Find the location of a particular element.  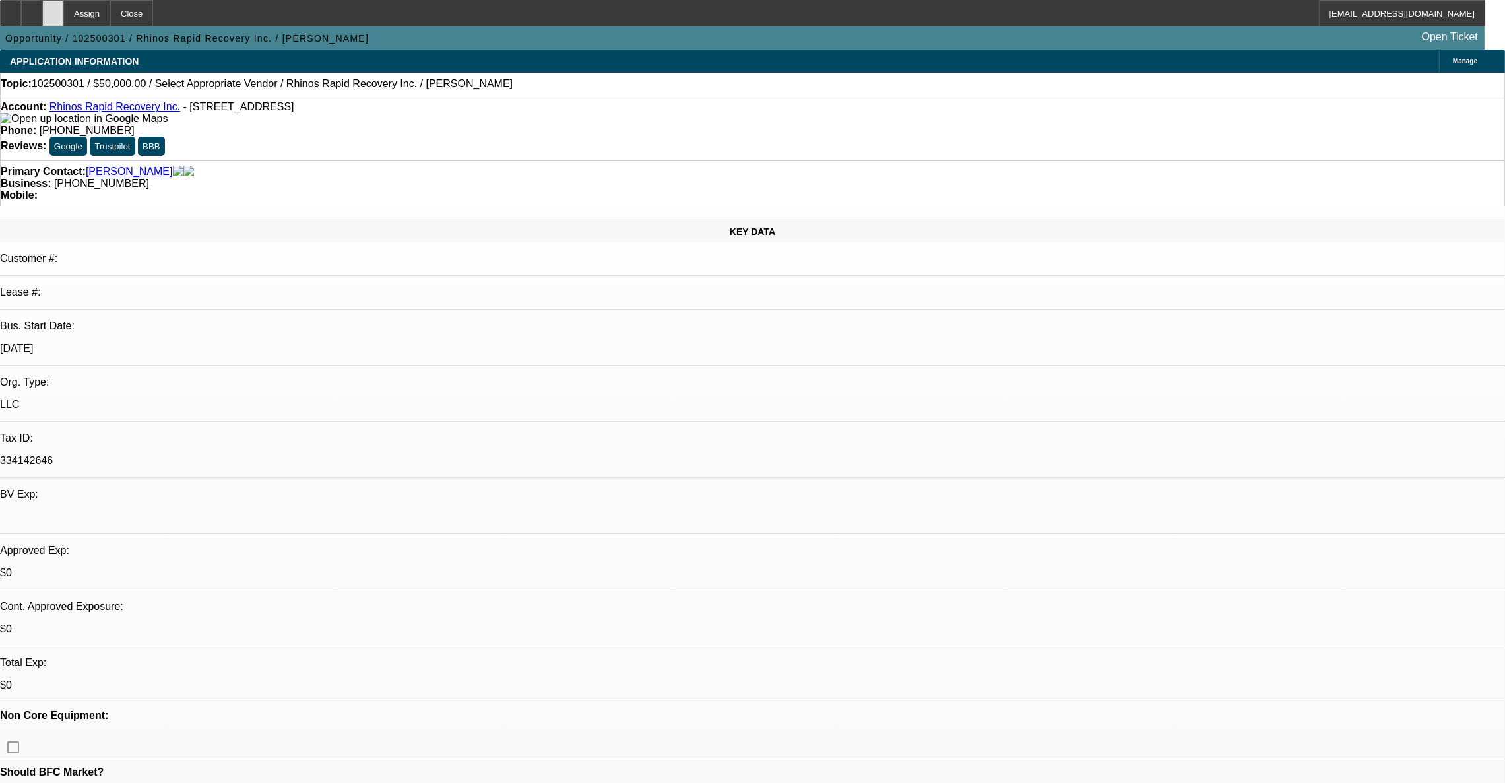

button: Google is located at coordinates (68, 146).